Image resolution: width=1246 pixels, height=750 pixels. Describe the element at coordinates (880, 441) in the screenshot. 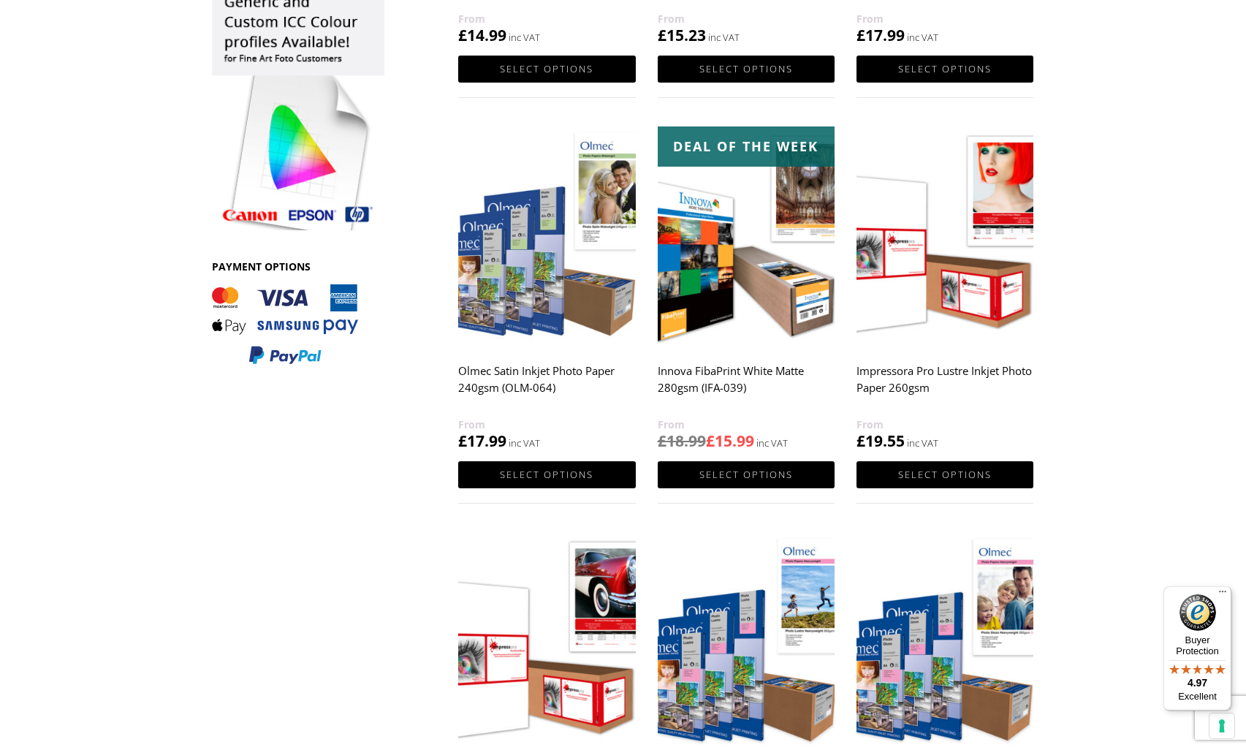

I see `bdi: 19.55` at that location.